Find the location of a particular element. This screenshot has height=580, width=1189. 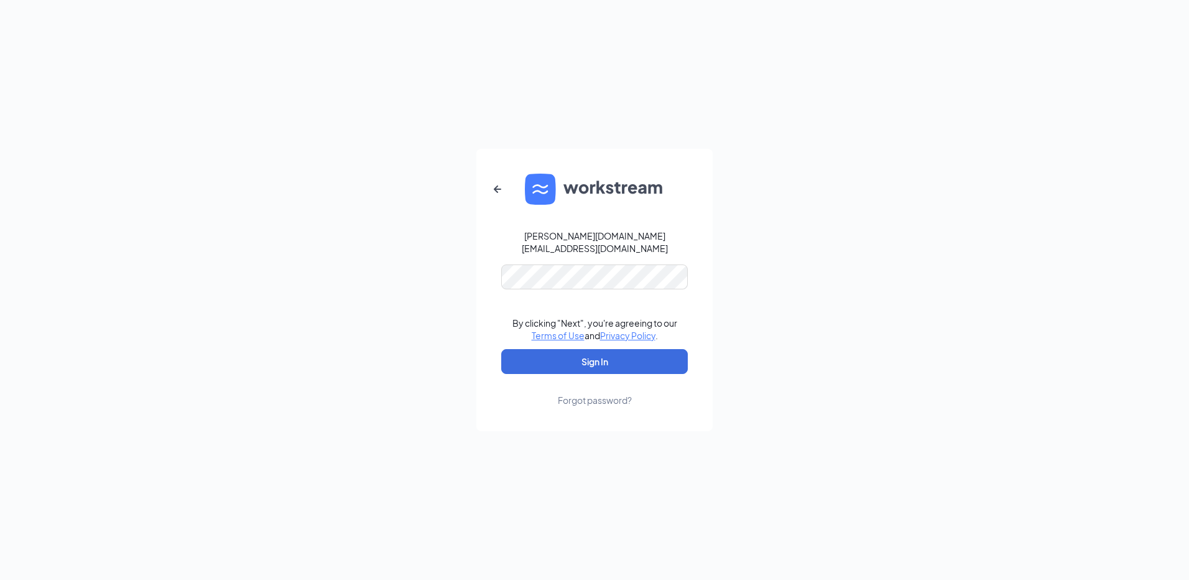

a: Terms of Use is located at coordinates (558, 335).